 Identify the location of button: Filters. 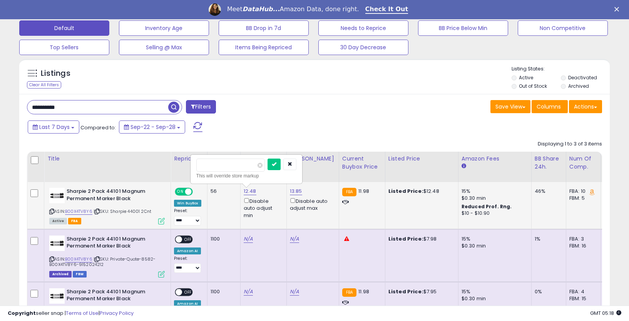
(201, 107).